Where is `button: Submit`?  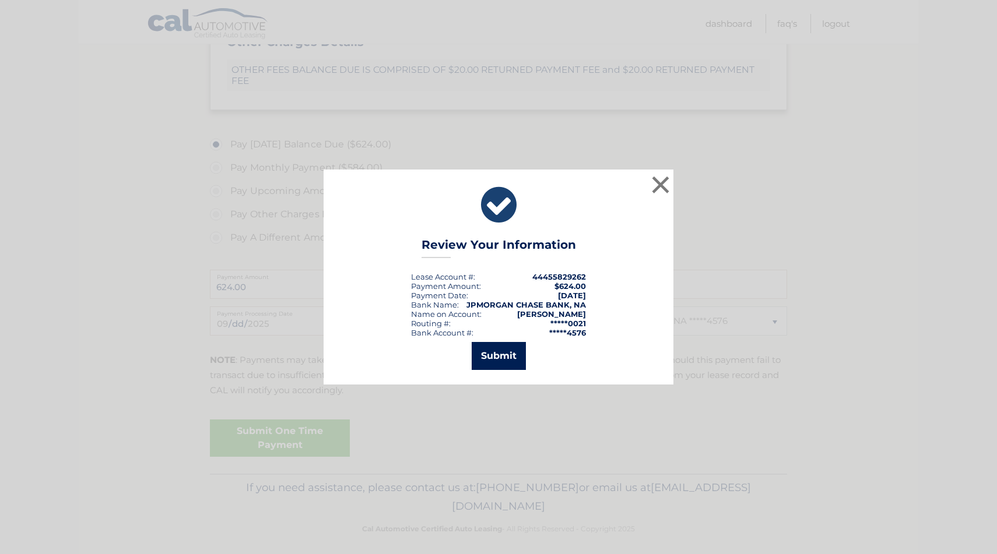 button: Submit is located at coordinates (498, 356).